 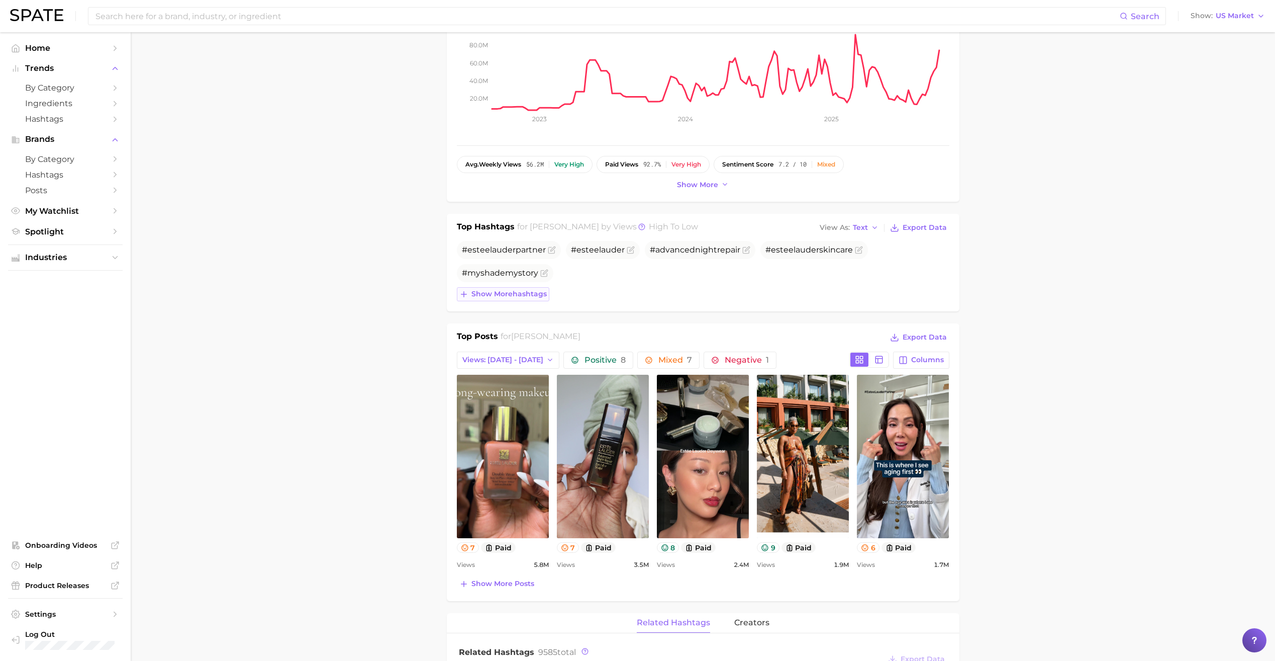 What do you see at coordinates (65, 68) in the screenshot?
I see `button: Trends` at bounding box center [65, 68].